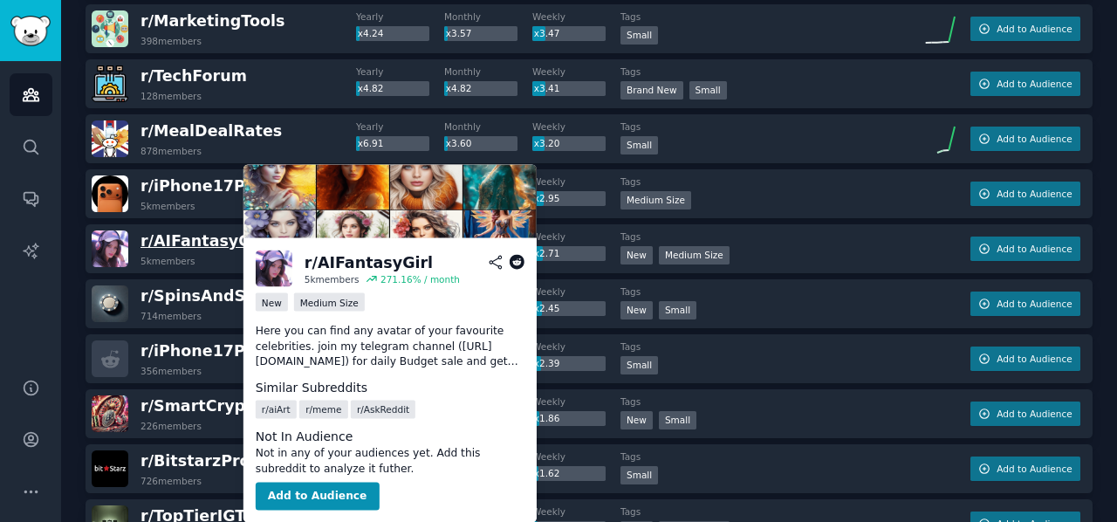  I want to click on span: r/ BitstarzPromoCode, so click(230, 461).